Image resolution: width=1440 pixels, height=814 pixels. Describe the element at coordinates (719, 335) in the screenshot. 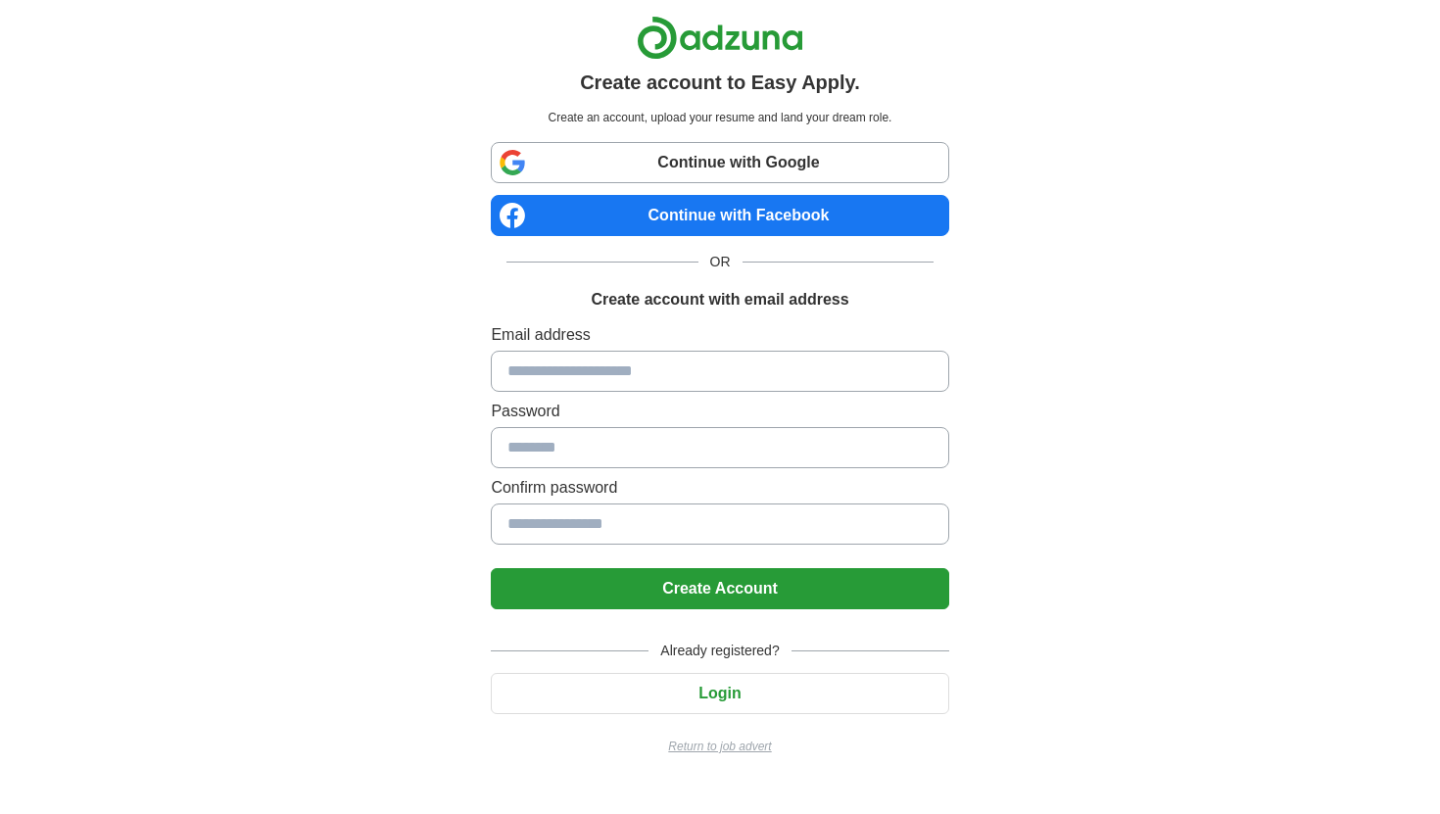

I see `label: Email address` at that location.